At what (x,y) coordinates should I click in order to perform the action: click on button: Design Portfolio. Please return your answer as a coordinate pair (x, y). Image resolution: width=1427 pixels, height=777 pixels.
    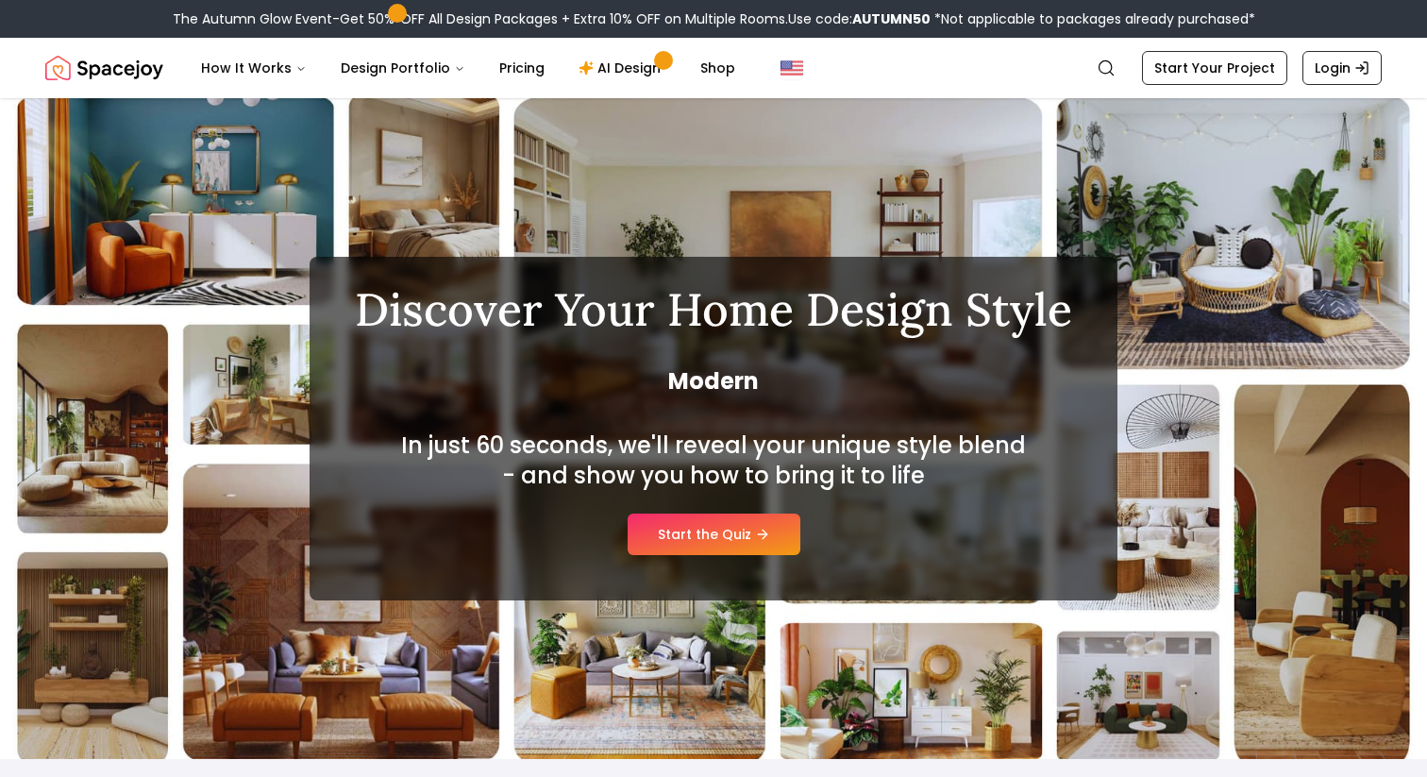
    Looking at the image, I should click on (403, 68).